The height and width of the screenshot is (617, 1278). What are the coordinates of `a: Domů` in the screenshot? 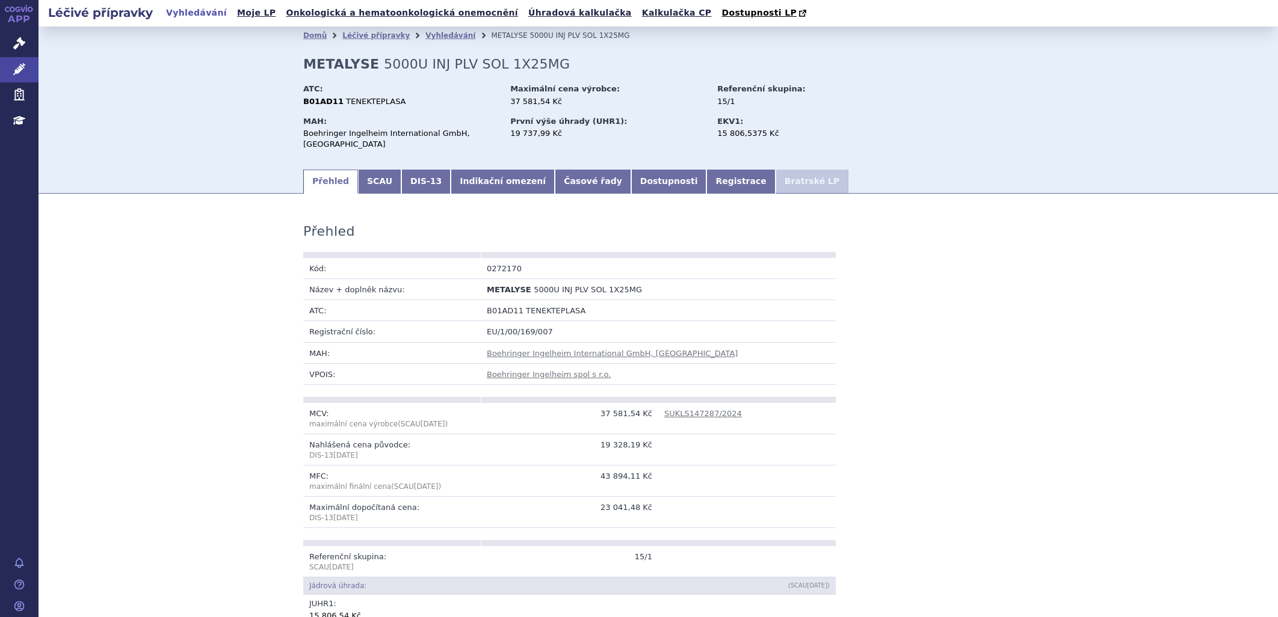 It's located at (315, 36).